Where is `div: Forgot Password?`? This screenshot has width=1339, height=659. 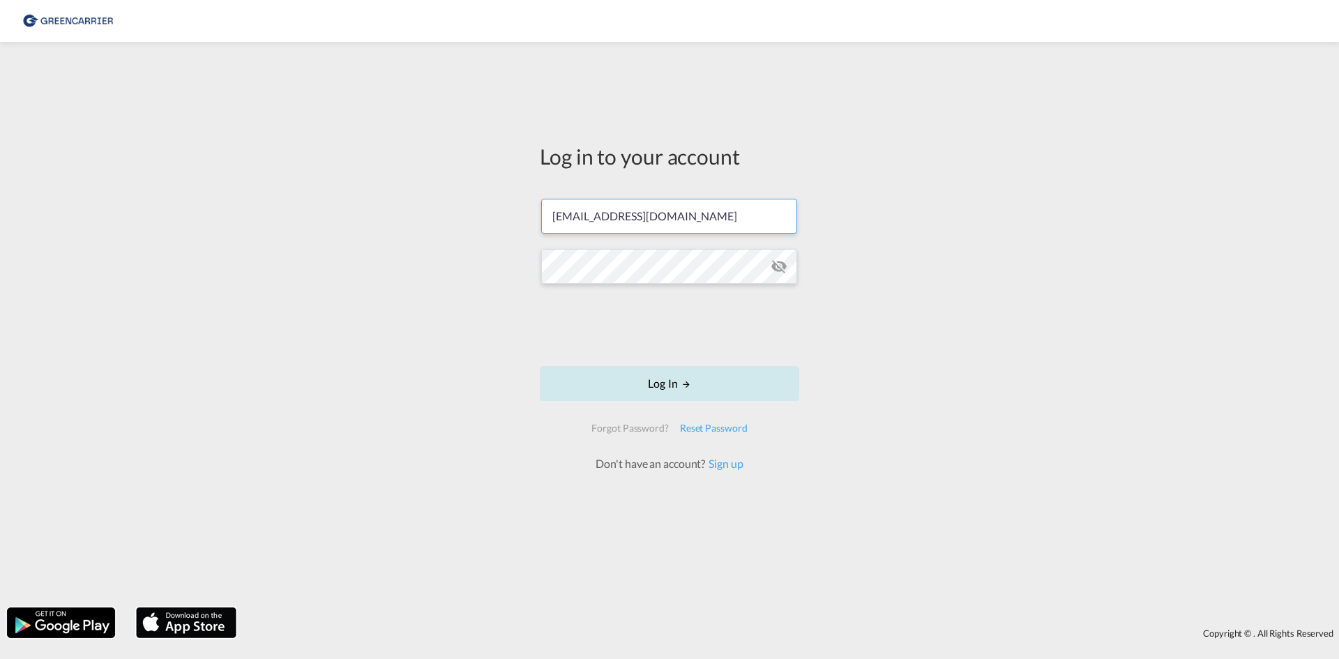
div: Forgot Password? is located at coordinates (630, 428).